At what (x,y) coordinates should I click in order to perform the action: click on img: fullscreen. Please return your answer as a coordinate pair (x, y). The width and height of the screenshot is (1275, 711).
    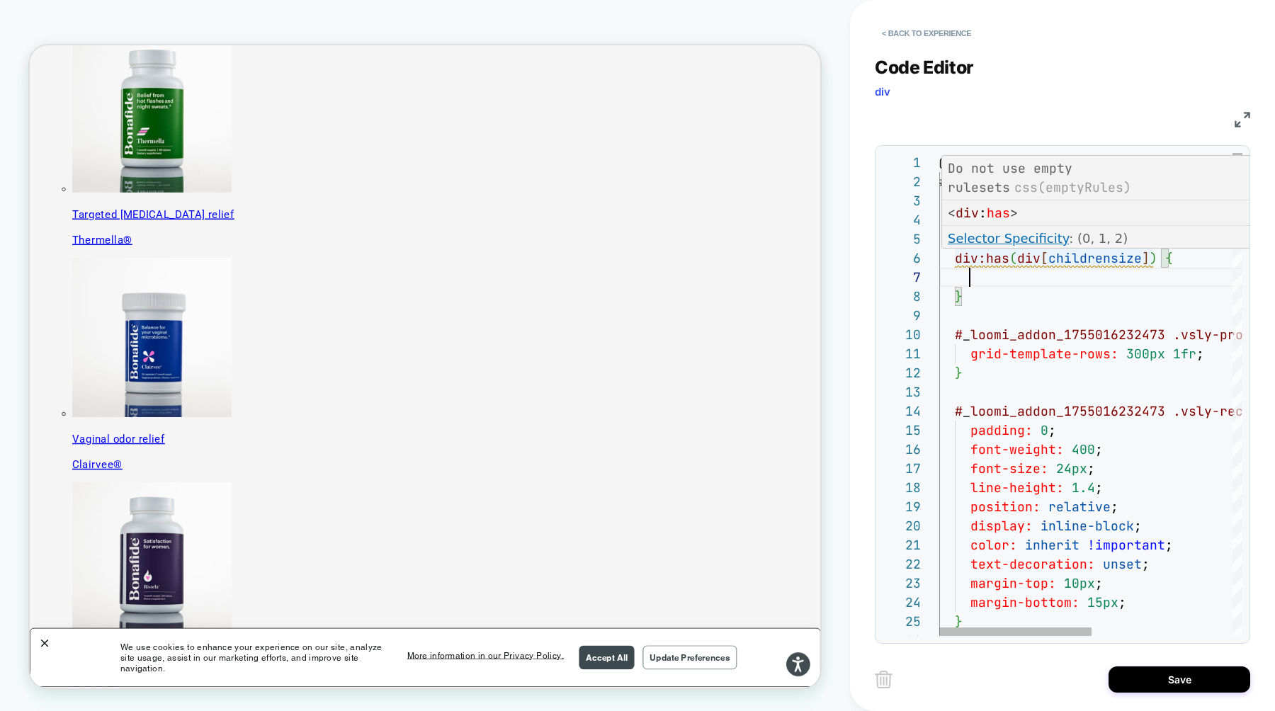
    Looking at the image, I should click on (1243, 120).